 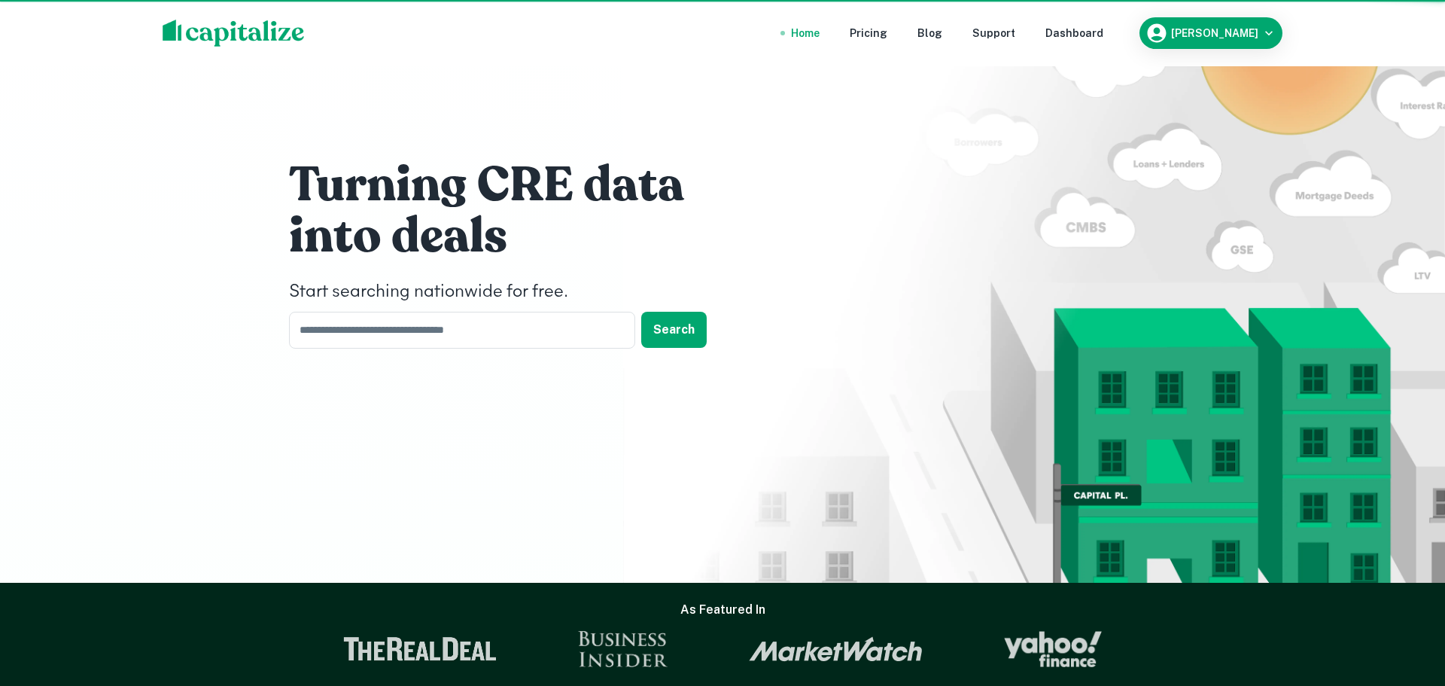 I want to click on h6: As Featured In, so click(x=723, y=610).